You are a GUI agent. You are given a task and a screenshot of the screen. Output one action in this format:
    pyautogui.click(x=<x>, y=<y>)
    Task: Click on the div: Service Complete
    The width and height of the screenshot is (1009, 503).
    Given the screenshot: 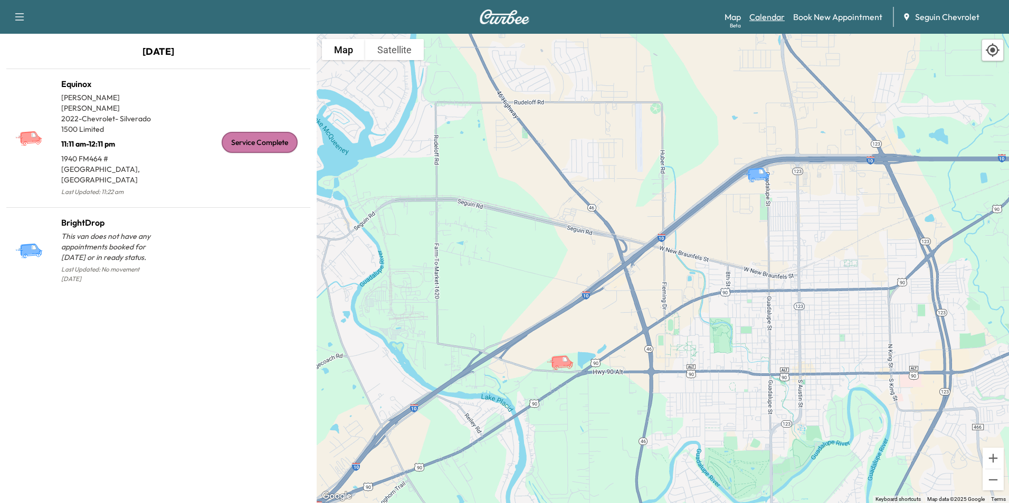 What is the action you would take?
    pyautogui.click(x=260, y=142)
    